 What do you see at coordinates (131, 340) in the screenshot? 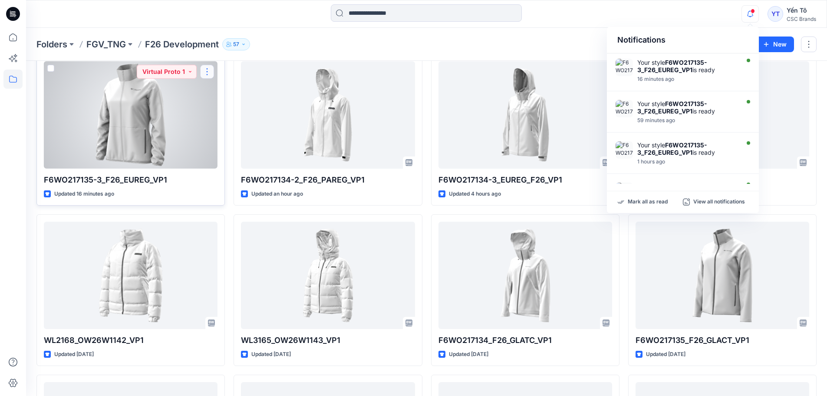
I see `p: WL2168_OW26W1142_VP1` at bounding box center [131, 340].